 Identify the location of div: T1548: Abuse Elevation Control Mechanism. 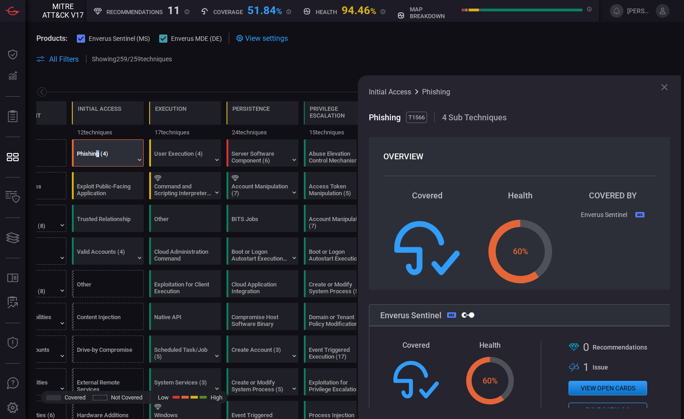
(340, 153).